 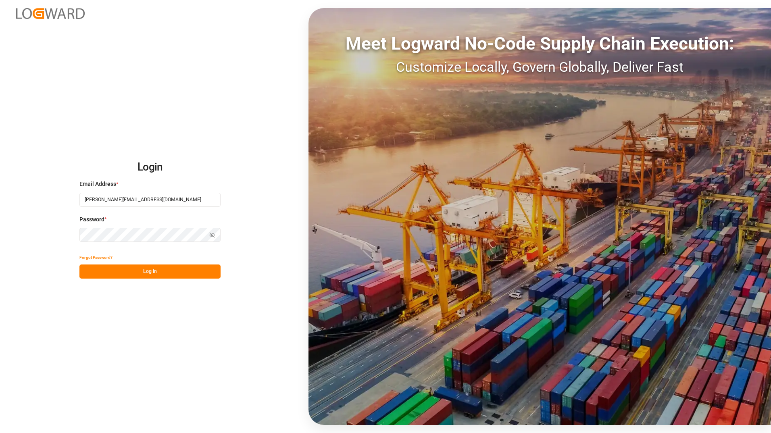 What do you see at coordinates (540, 44) in the screenshot?
I see `div: Meet Logward No-Code Supply Chain Execution:` at bounding box center [540, 44].